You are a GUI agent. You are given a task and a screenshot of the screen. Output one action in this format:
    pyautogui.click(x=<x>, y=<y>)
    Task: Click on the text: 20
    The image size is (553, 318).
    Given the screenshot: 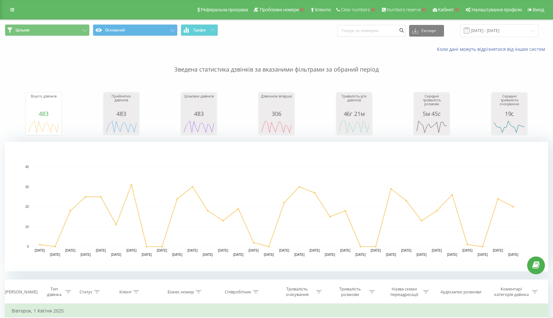 What is the action you would take?
    pyautogui.click(x=27, y=206)
    